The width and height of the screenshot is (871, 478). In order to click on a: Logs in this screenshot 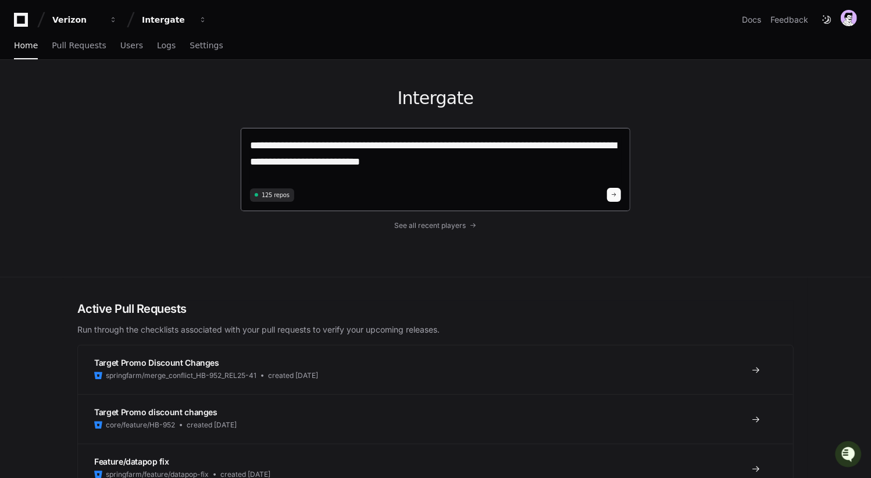, I will do `click(166, 46)`.